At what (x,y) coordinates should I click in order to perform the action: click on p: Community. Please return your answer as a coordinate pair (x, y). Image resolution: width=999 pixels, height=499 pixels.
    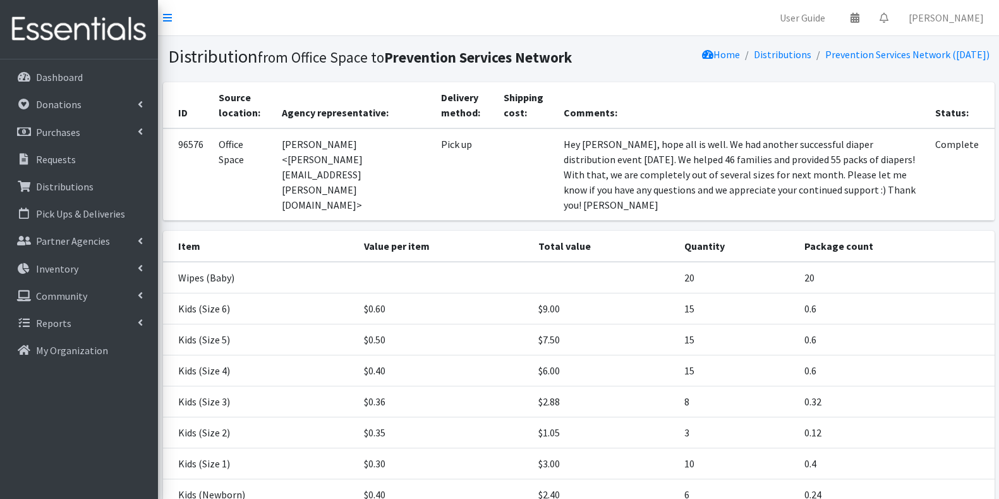
    Looking at the image, I should click on (61, 296).